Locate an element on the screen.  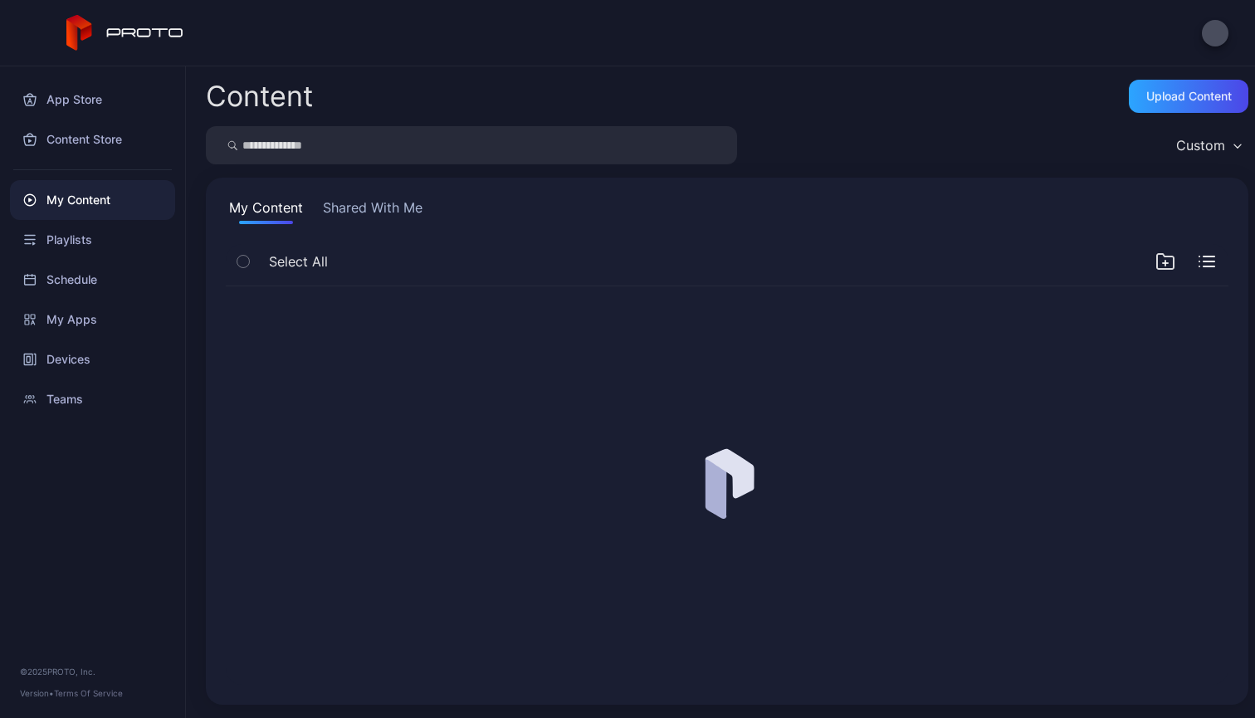
div: Devices is located at coordinates (92, 359).